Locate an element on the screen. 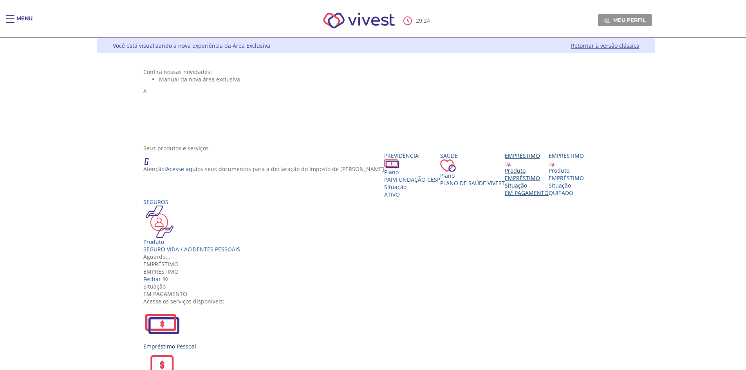 The image size is (746, 370). span: 24 is located at coordinates (427, 20).